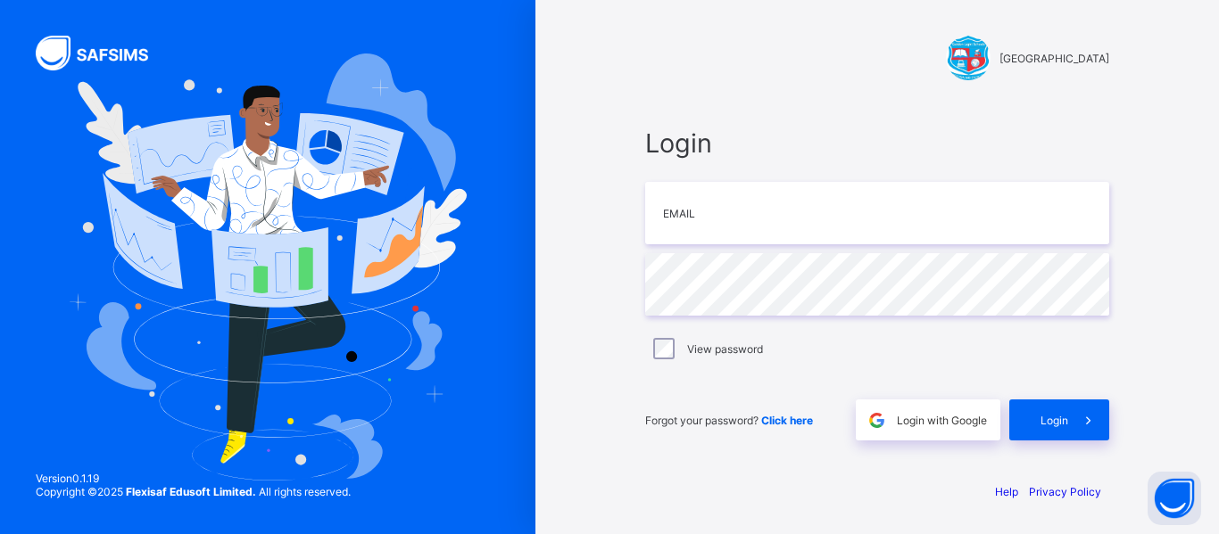 This screenshot has width=1219, height=534. I want to click on span: Forgot your password?, so click(729, 420).